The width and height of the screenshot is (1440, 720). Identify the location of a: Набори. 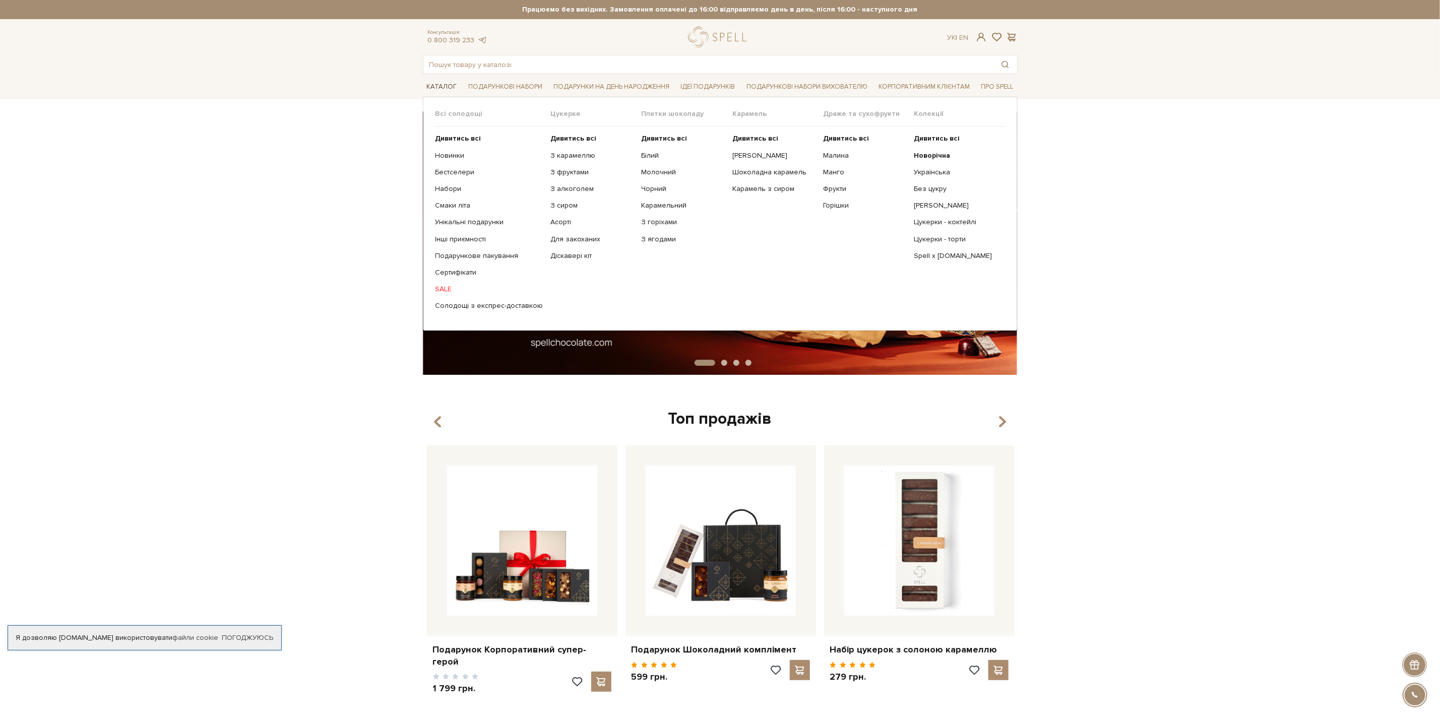
(489, 189).